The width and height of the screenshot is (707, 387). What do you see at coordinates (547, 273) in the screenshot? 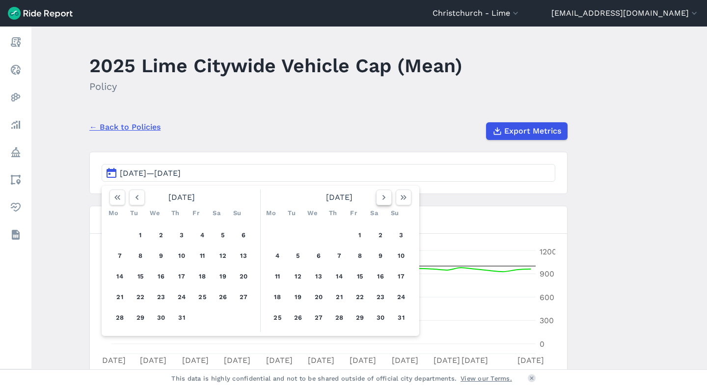
I see `tspan: 900` at bounding box center [547, 273].